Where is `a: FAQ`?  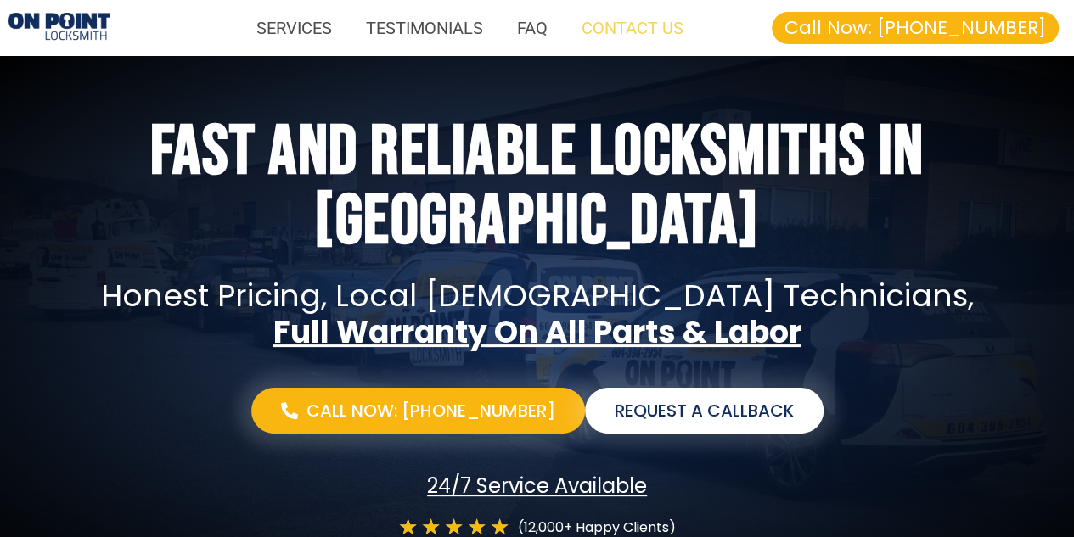
a: FAQ is located at coordinates (532, 28).